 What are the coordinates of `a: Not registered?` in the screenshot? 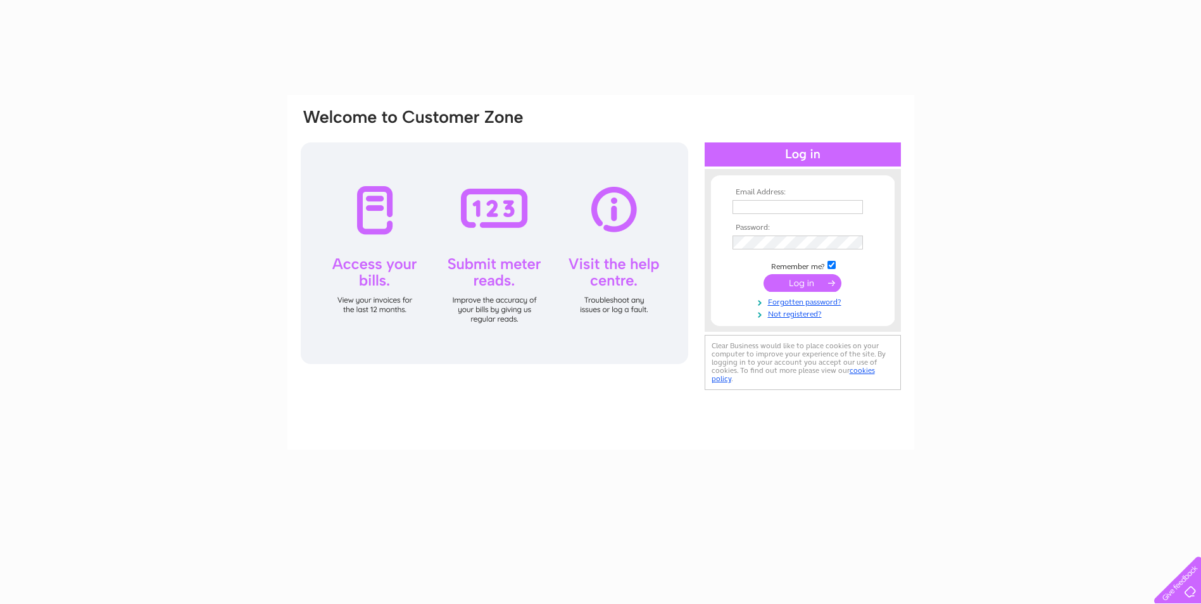 It's located at (804, 313).